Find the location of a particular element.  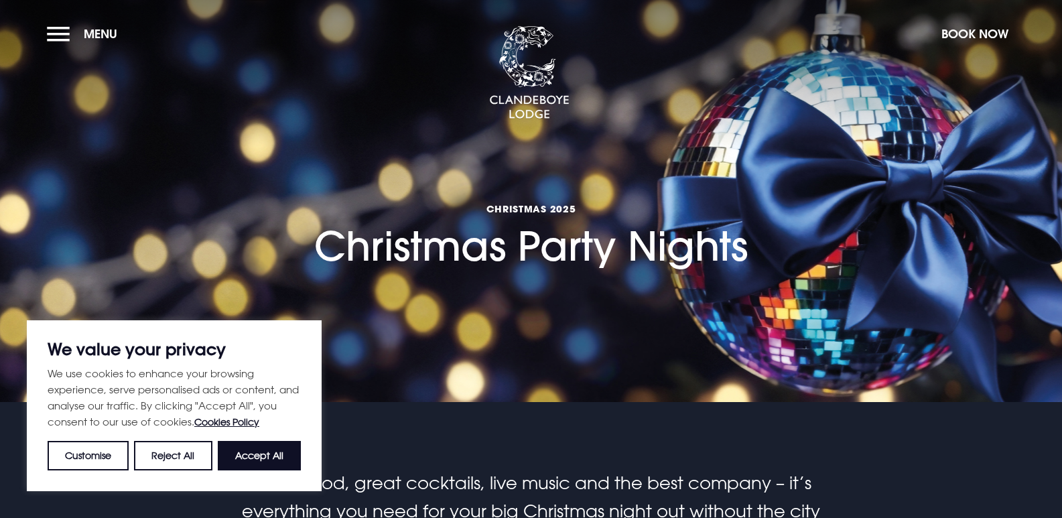

img: Clandeboye Lodge is located at coordinates (530, 73).